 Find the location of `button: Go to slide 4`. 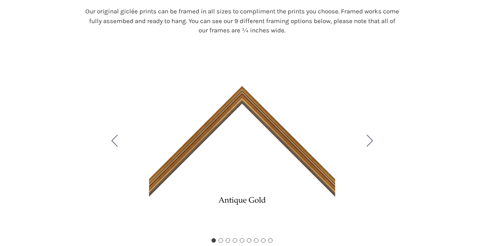

button: Go to slide 4 is located at coordinates (235, 241).